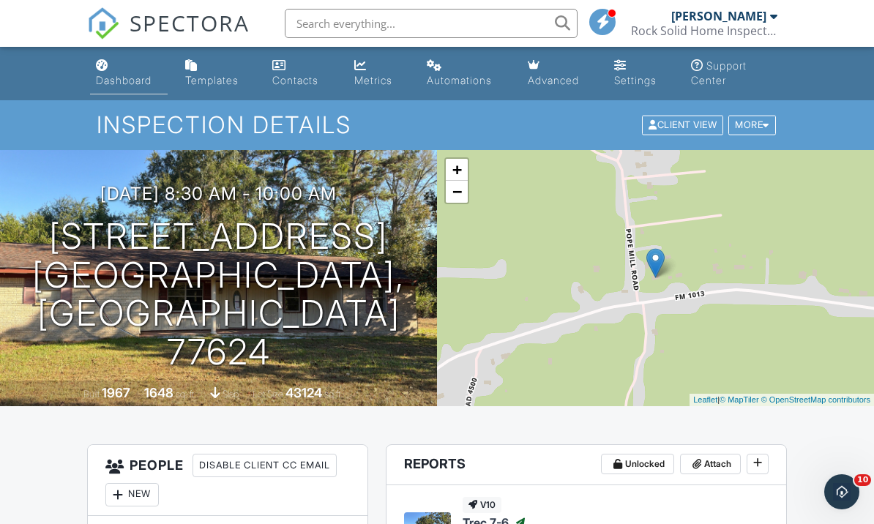 This screenshot has height=524, width=874. What do you see at coordinates (752, 125) in the screenshot?
I see `div: More` at bounding box center [752, 125].